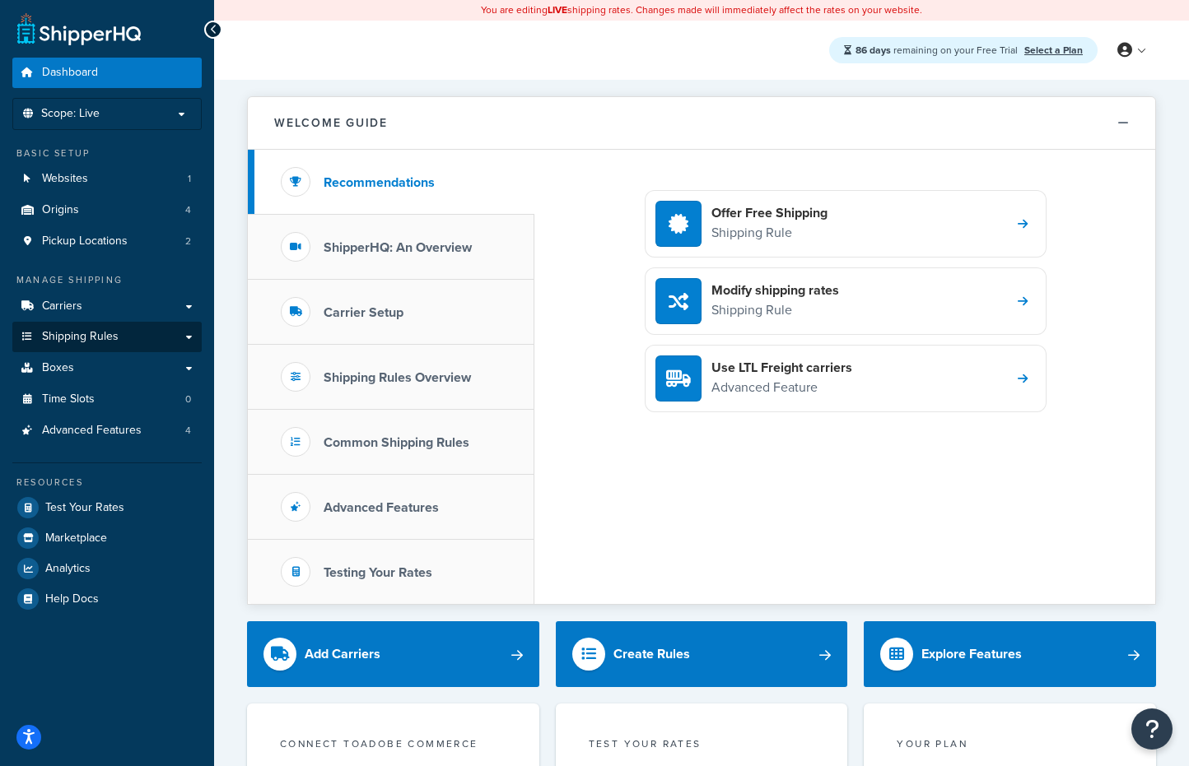  What do you see at coordinates (781, 368) in the screenshot?
I see `h4: Use LTL Freight carriers` at bounding box center [781, 368].